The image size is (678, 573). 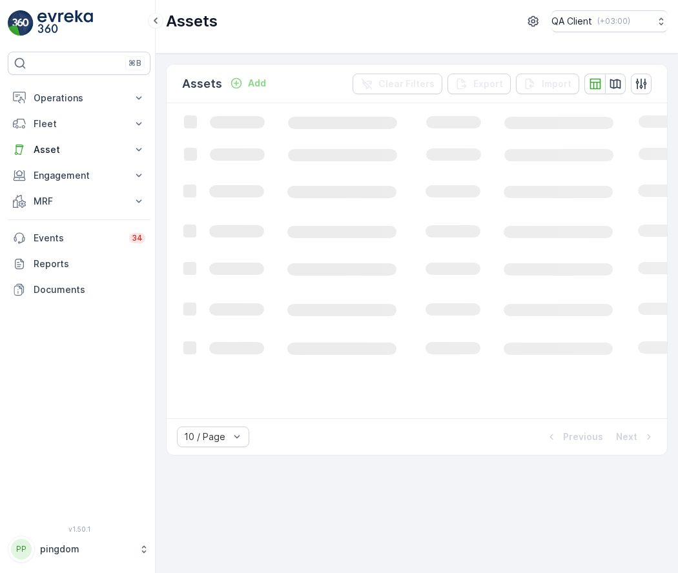 I want to click on p: Operations, so click(x=79, y=98).